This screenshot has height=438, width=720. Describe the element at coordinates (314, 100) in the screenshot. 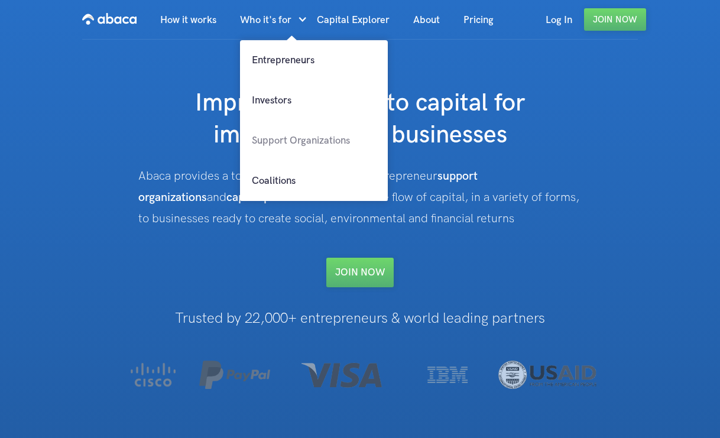

I see `a: Investors` at that location.